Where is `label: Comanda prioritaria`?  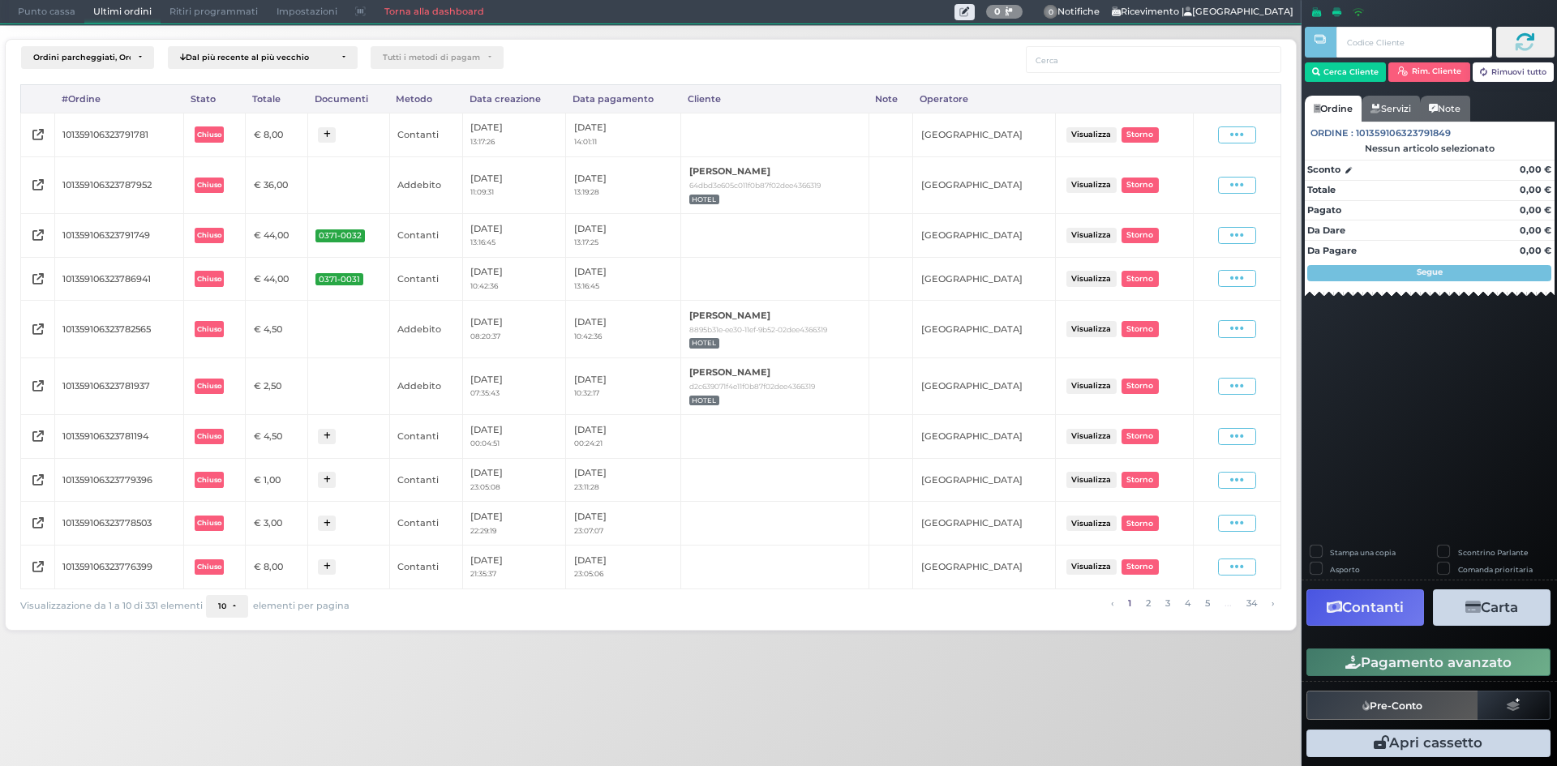 label: Comanda prioritaria is located at coordinates (1495, 569).